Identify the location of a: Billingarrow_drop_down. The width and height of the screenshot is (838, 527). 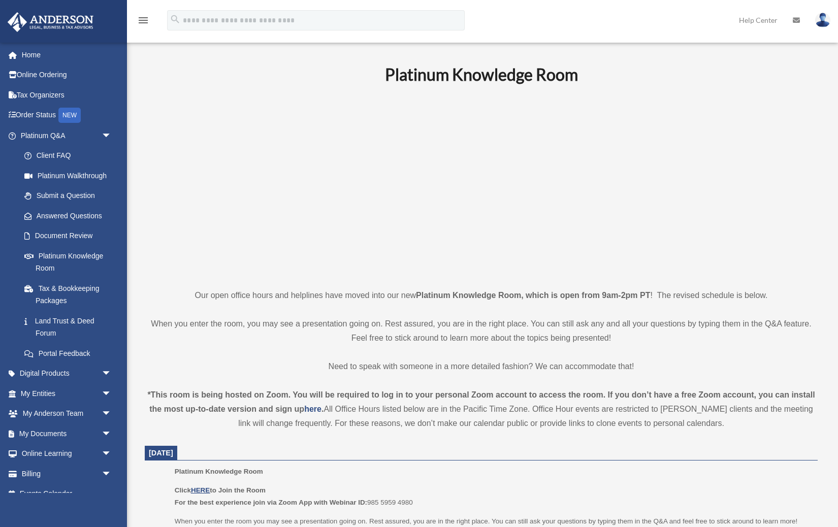
(67, 474).